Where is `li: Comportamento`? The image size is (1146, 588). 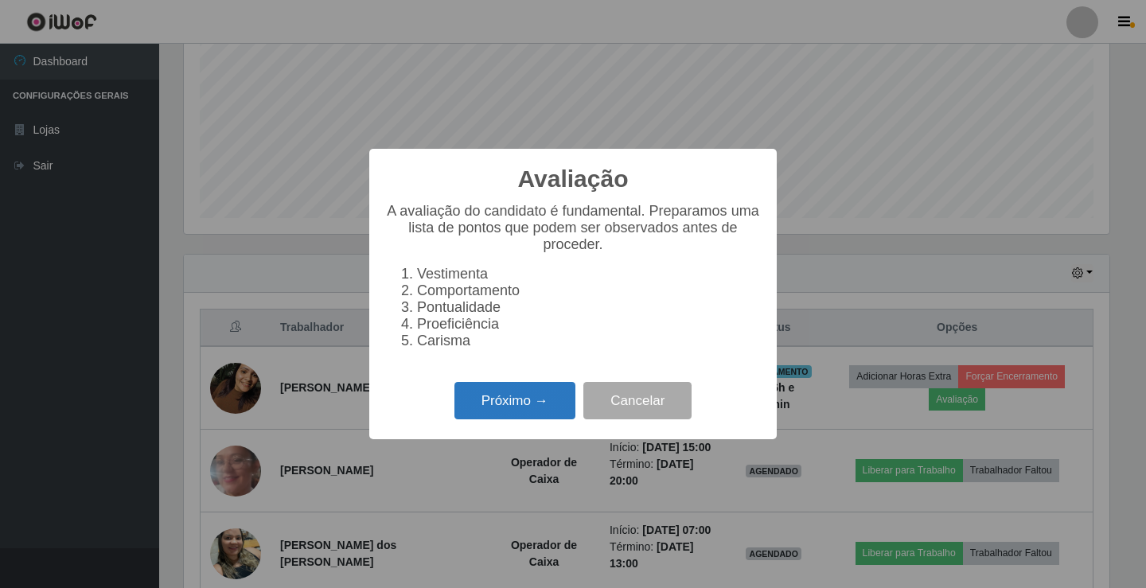 li: Comportamento is located at coordinates (589, 290).